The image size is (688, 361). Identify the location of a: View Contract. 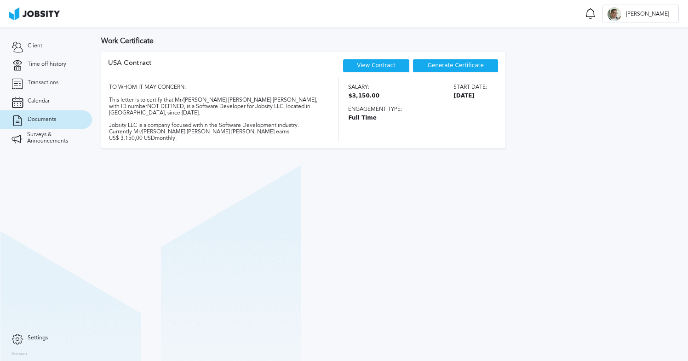
(376, 65).